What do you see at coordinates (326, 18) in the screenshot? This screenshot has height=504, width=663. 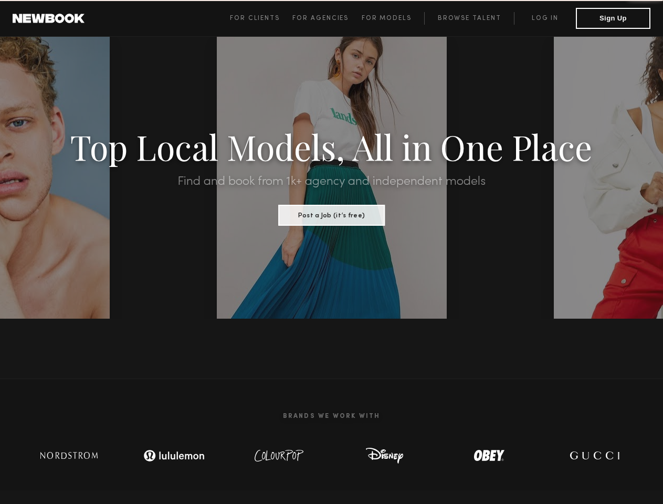 I see `a: For Agencies` at bounding box center [326, 18].